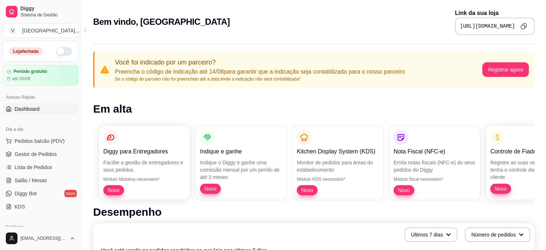 Image resolution: width=546 pixels, height=250 pixels. I want to click on a: DiggySistema de Gestão, so click(40, 12).